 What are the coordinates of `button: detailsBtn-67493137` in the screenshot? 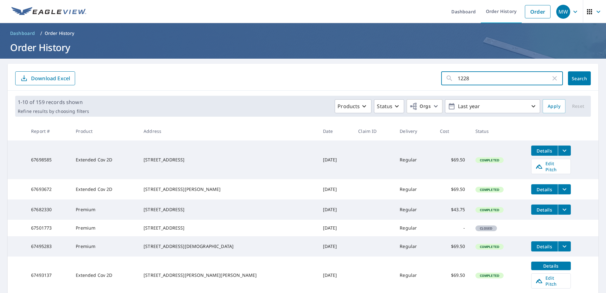 It's located at (550, 265).